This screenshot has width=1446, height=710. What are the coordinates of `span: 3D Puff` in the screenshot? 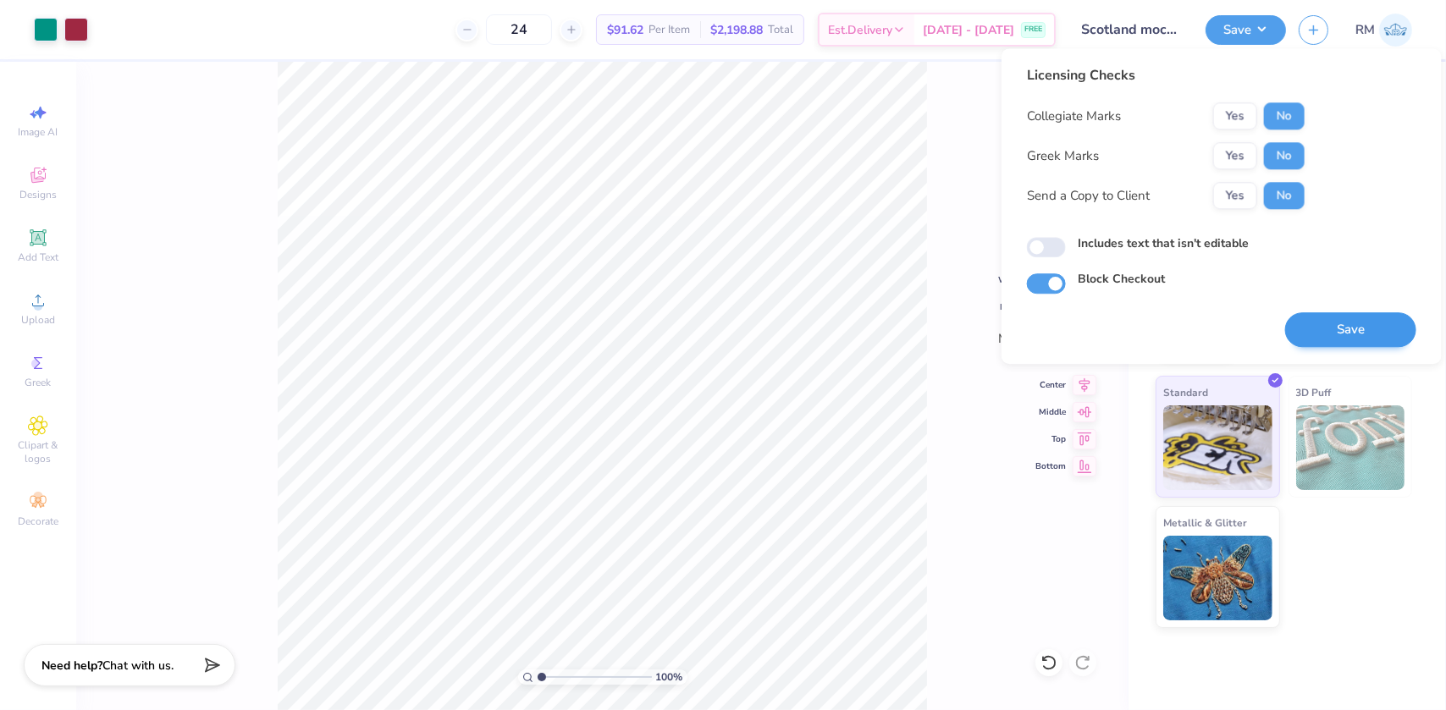 It's located at (1314, 392).